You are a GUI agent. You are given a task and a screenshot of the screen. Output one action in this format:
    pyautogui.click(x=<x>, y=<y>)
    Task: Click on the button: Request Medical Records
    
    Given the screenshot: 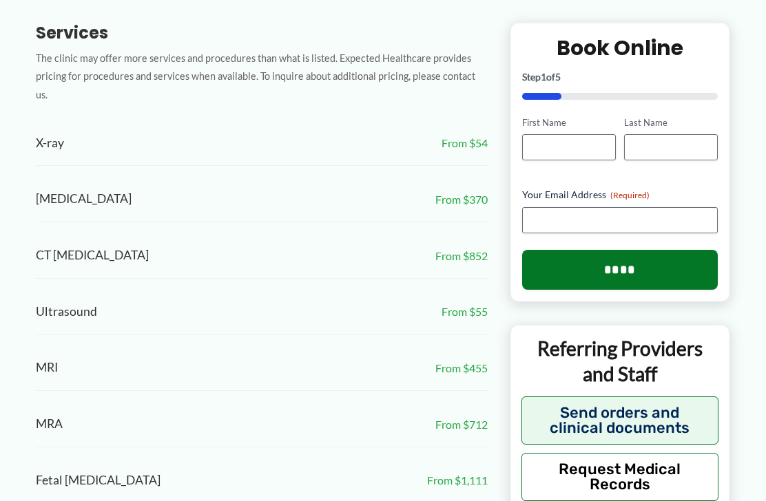 What is the action you would take?
    pyautogui.click(x=620, y=477)
    